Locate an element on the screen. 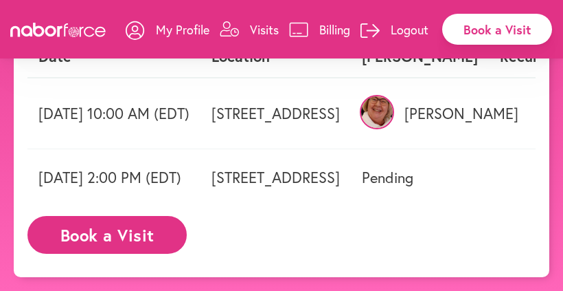  a: Logout is located at coordinates (394, 30).